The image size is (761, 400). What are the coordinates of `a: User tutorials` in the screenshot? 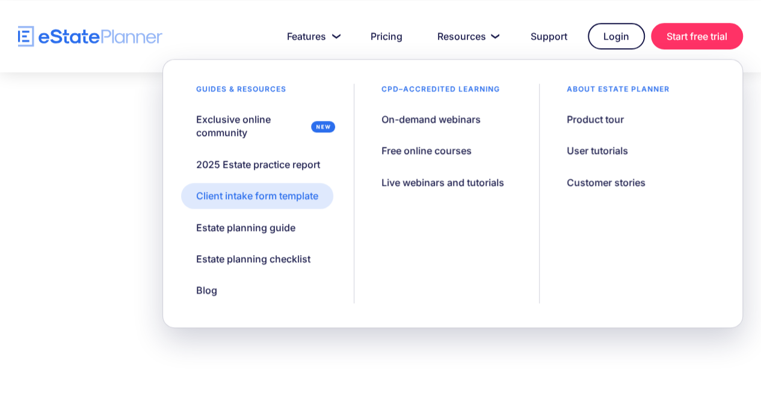 It's located at (598, 150).